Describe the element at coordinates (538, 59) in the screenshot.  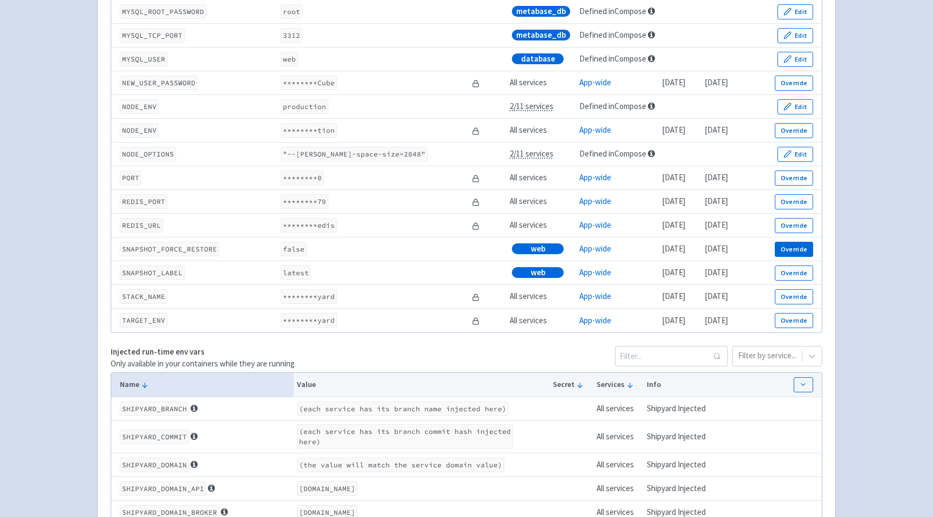
I see `span: database` at that location.